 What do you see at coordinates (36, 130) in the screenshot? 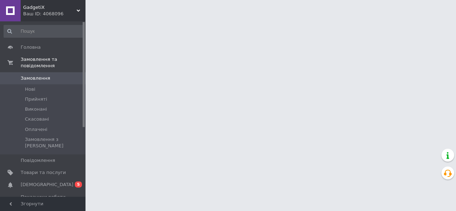
I see `span: Оплачені` at bounding box center [36, 130].